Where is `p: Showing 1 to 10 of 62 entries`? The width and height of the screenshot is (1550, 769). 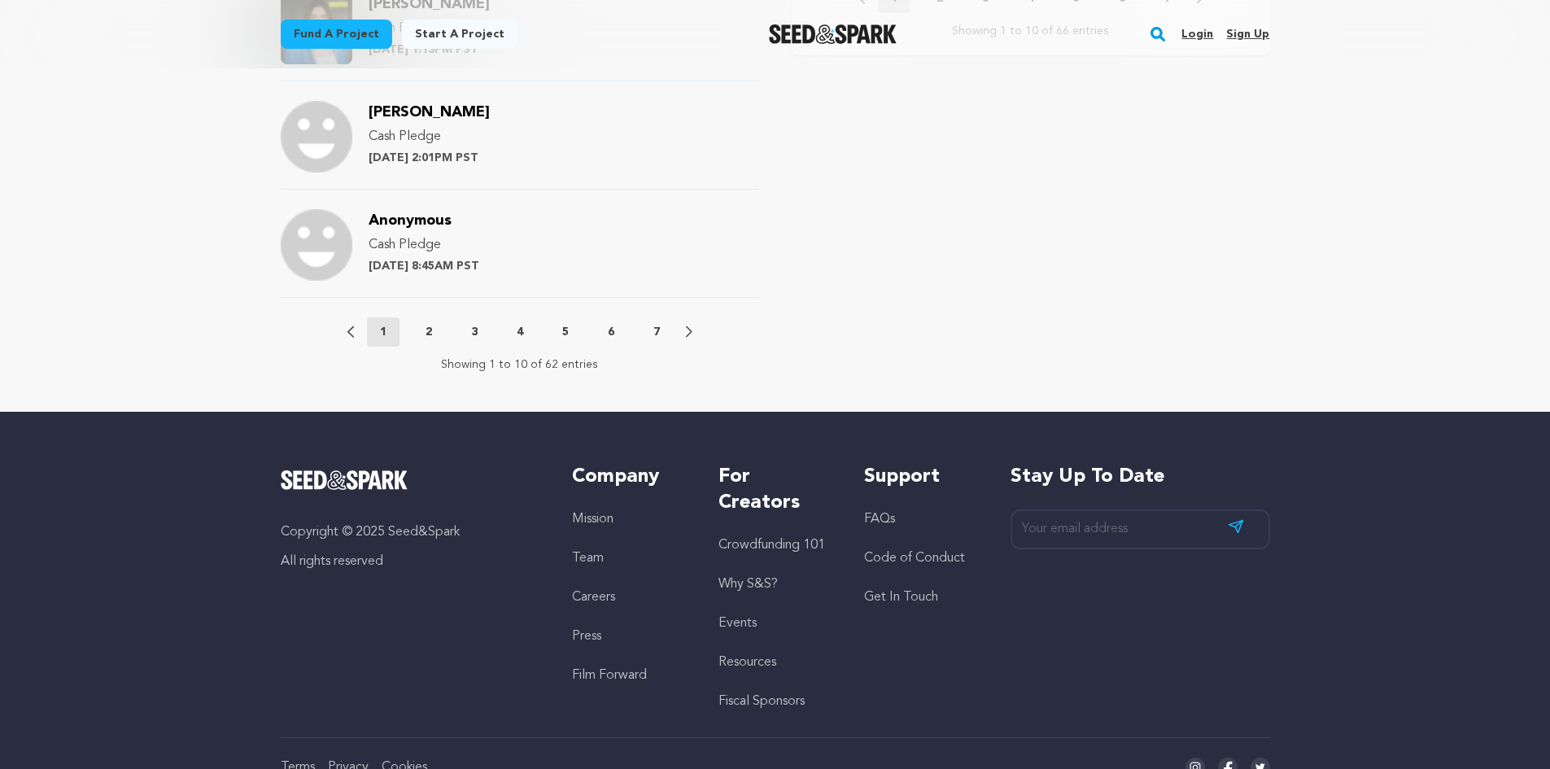
p: Showing 1 to 10 of 62 entries is located at coordinates (519, 365).